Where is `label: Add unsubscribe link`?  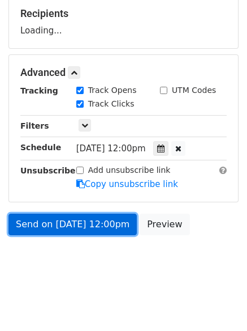
label: Add unsubscribe link is located at coordinates (130, 170).